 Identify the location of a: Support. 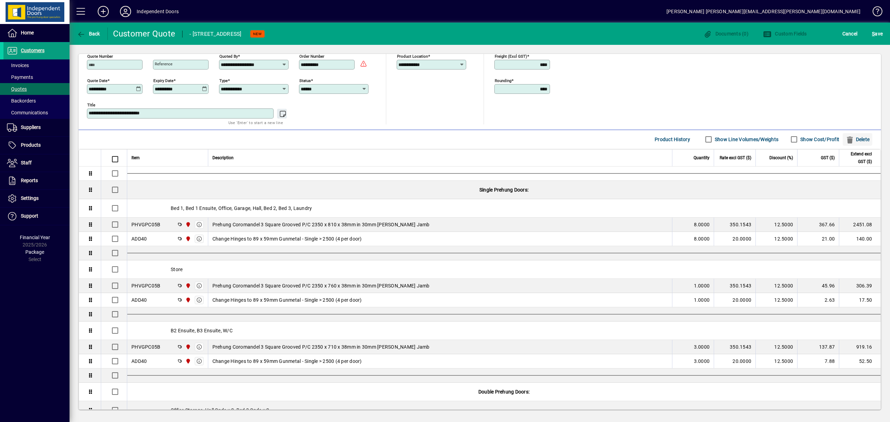
(37, 216).